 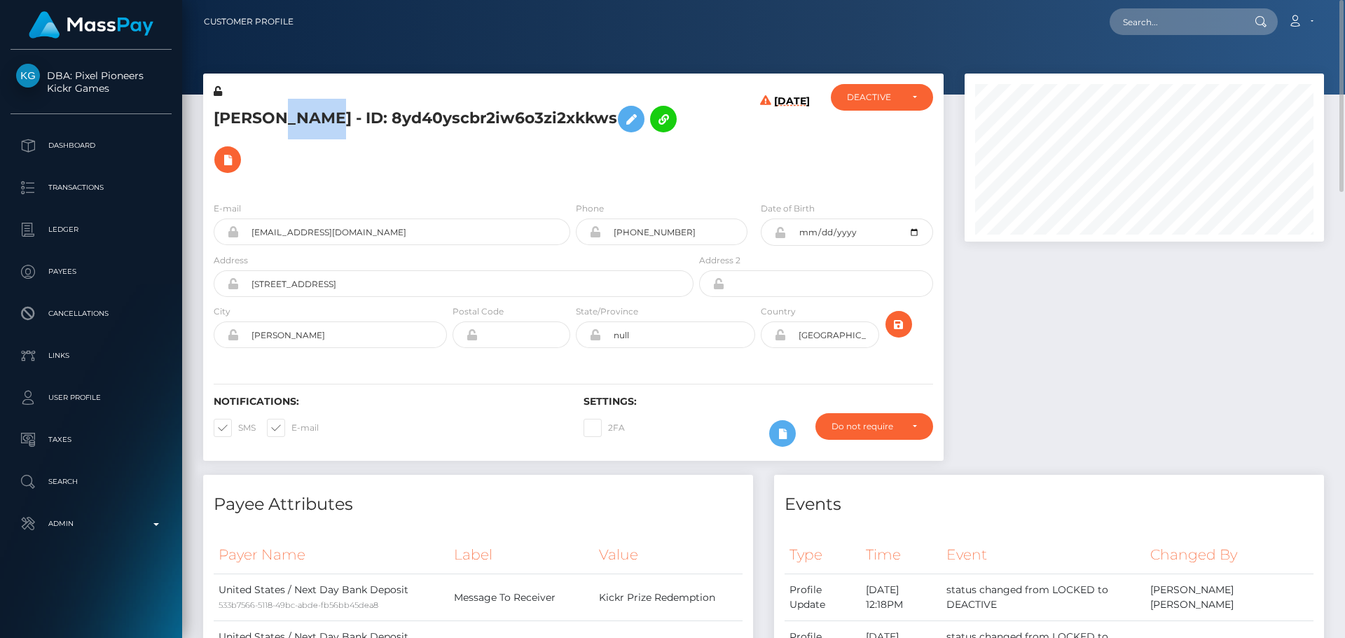 I want to click on small: 533b7566-5118-49bc-abde-fb56bb45dea8, so click(x=298, y=605).